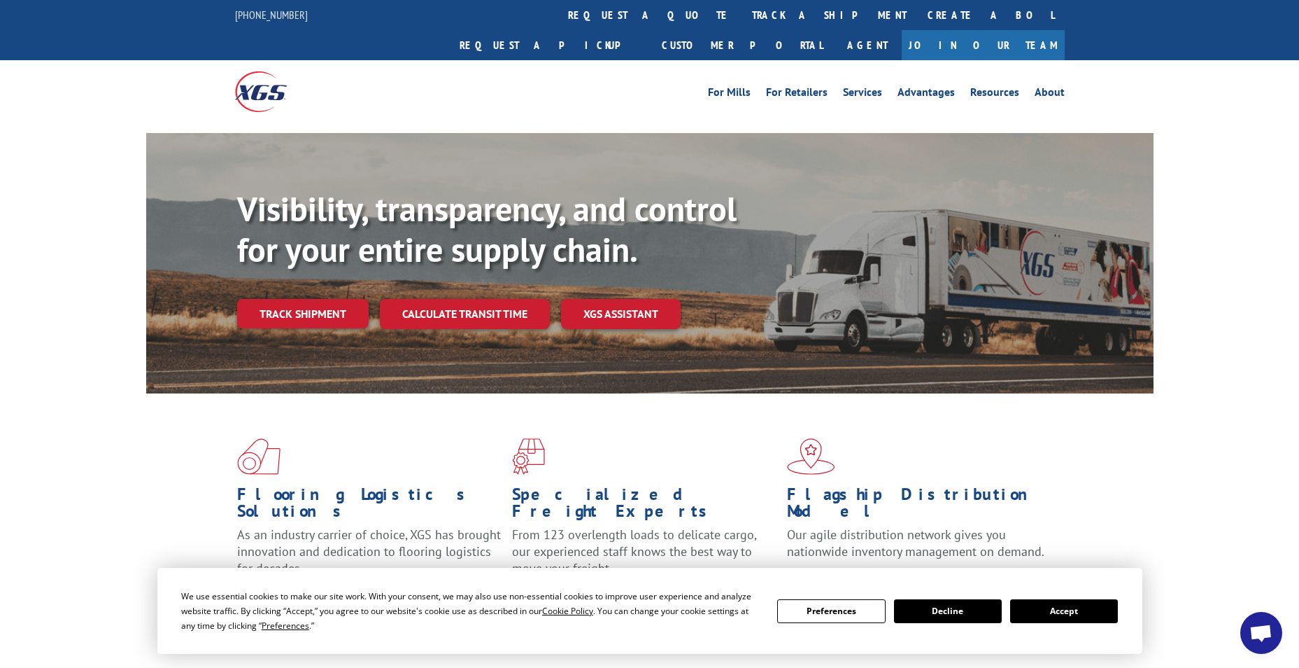  I want to click on a: Resources, so click(995, 94).